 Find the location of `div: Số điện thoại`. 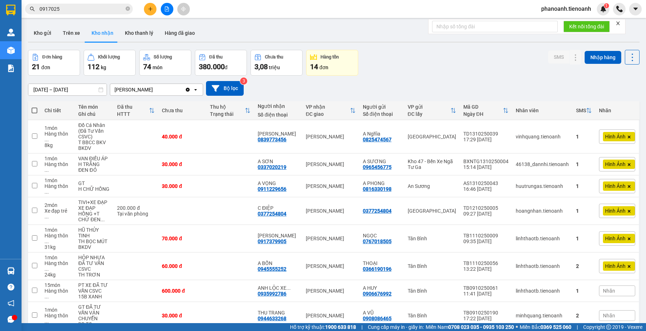

div: Số điện thoại is located at coordinates (278, 115).